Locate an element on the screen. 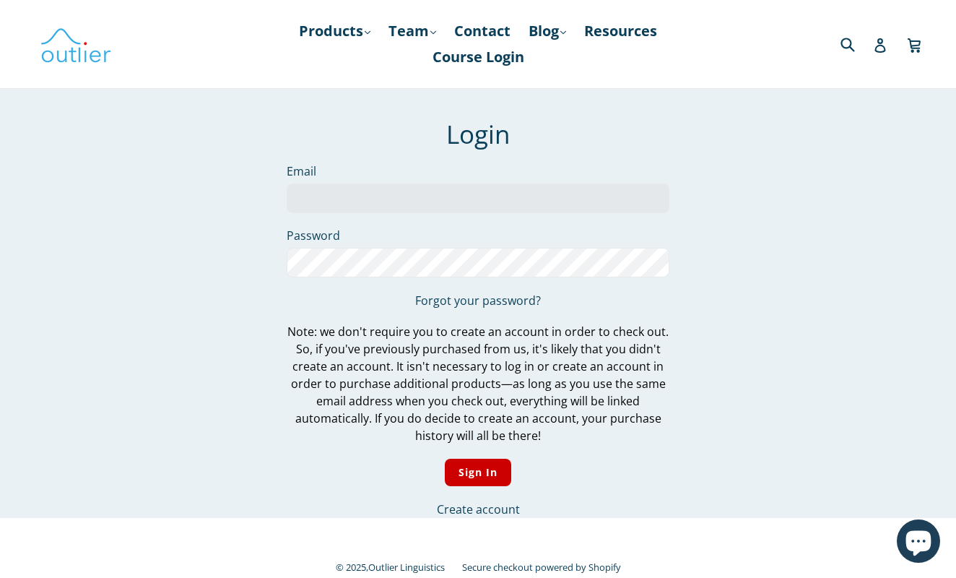 The width and height of the screenshot is (956, 578). small: © 2025, is located at coordinates (397, 567).